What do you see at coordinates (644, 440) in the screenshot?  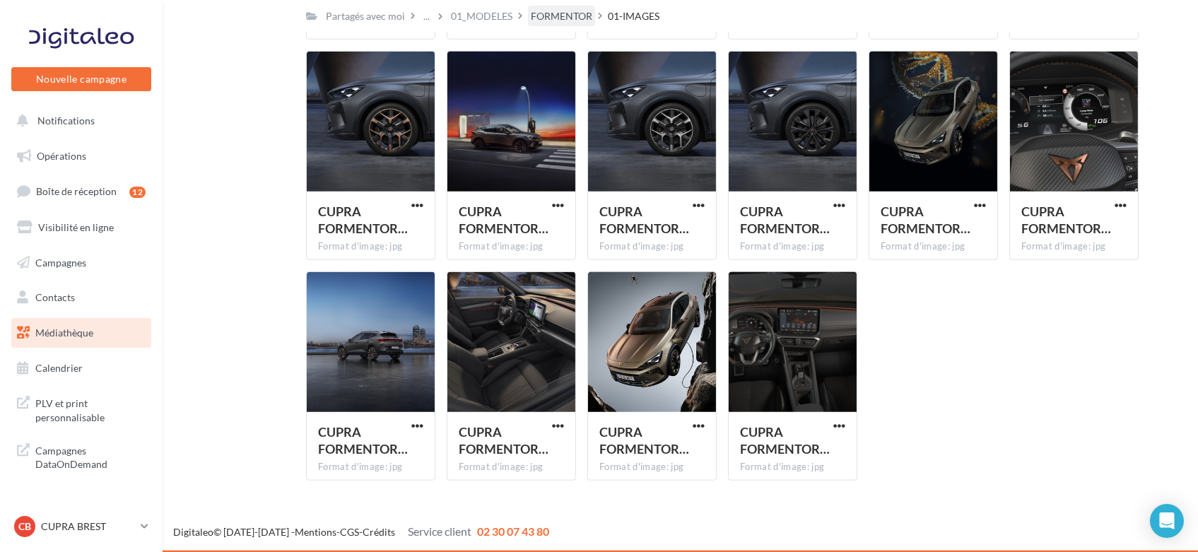 I see `span: CUPRA FORMENTOR PA 189` at bounding box center [644, 440].